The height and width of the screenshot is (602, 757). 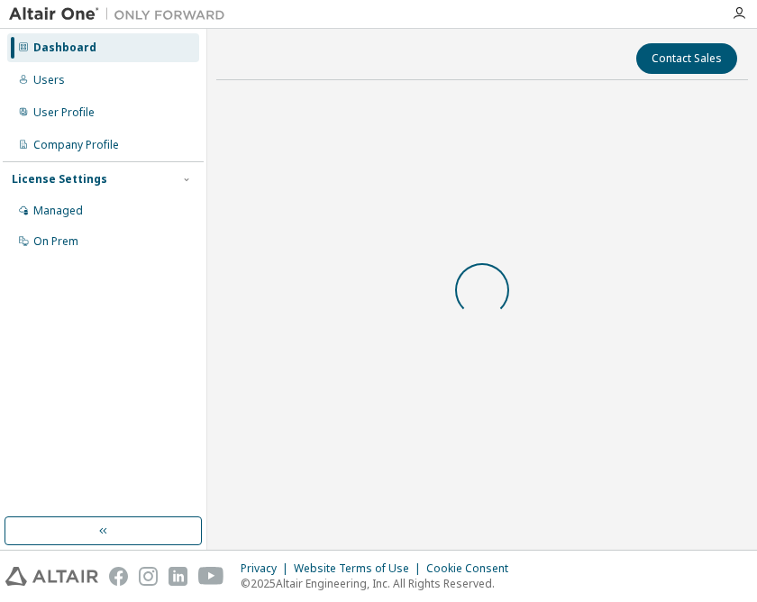 What do you see at coordinates (76, 145) in the screenshot?
I see `div: Company Profile` at bounding box center [76, 145].